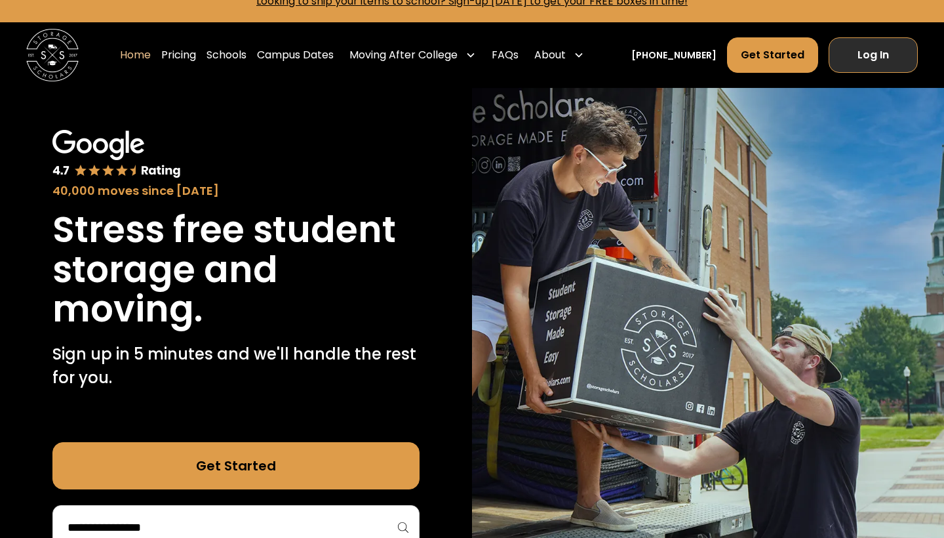 The width and height of the screenshot is (944, 538). Describe the element at coordinates (505, 55) in the screenshot. I see `a: FAQs` at that location.